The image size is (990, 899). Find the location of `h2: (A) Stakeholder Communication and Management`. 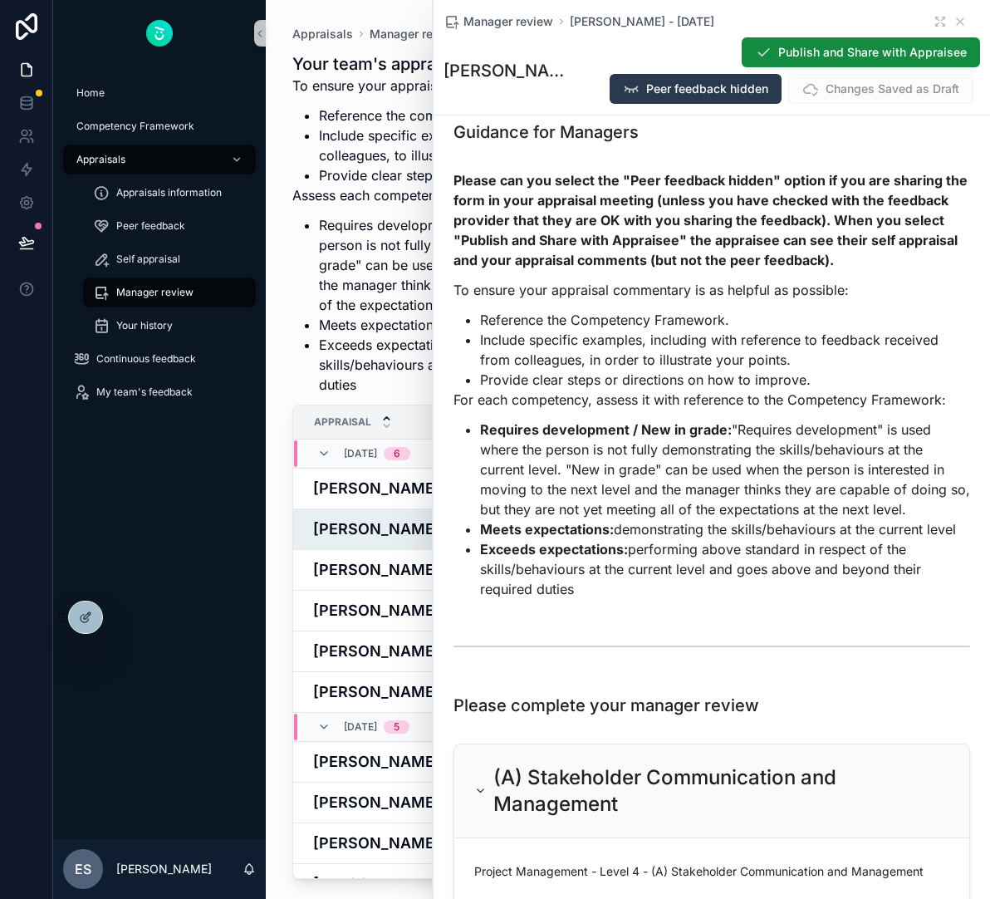

h2: (A) Stakeholder Communication and Management is located at coordinates (721, 791).